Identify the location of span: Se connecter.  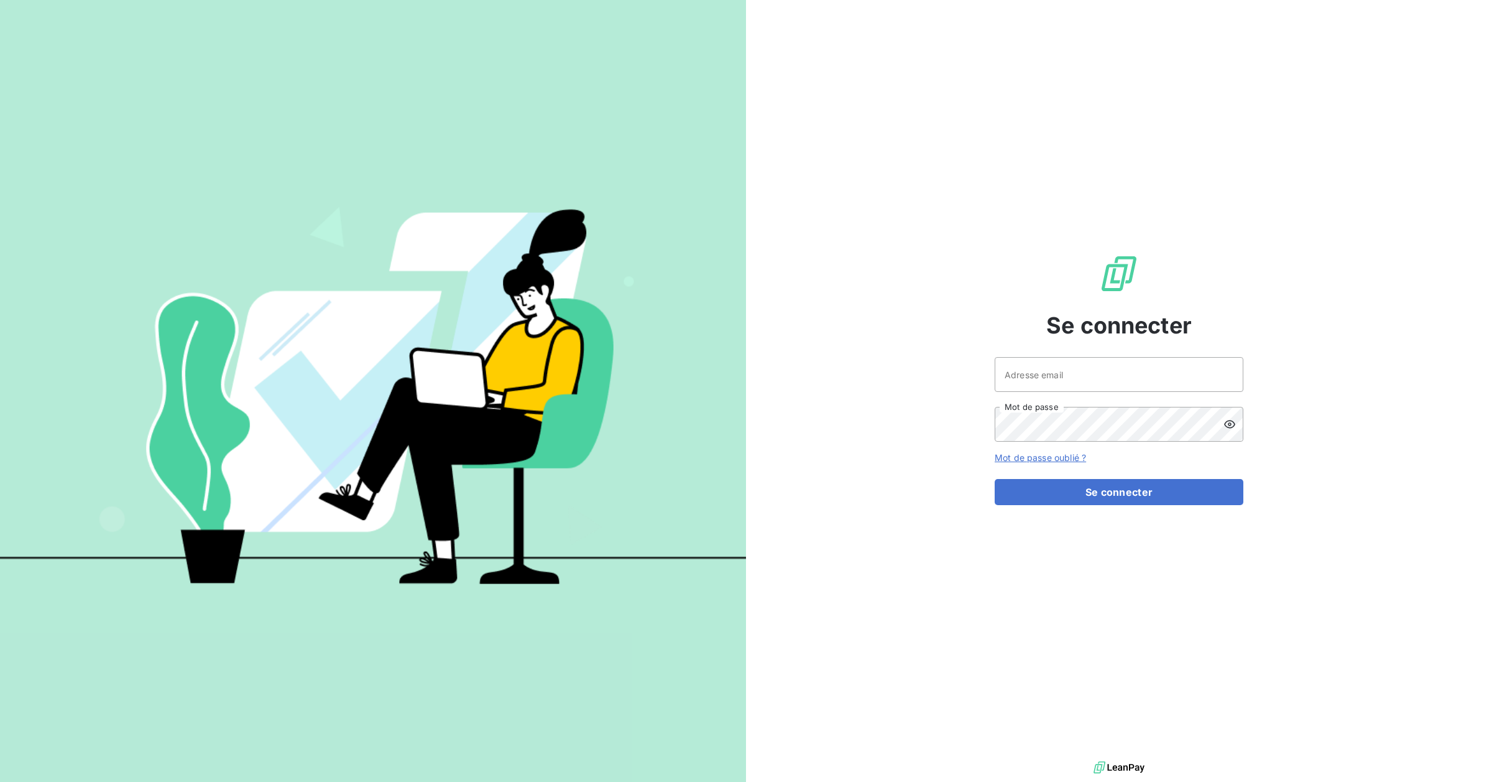
(1119, 325).